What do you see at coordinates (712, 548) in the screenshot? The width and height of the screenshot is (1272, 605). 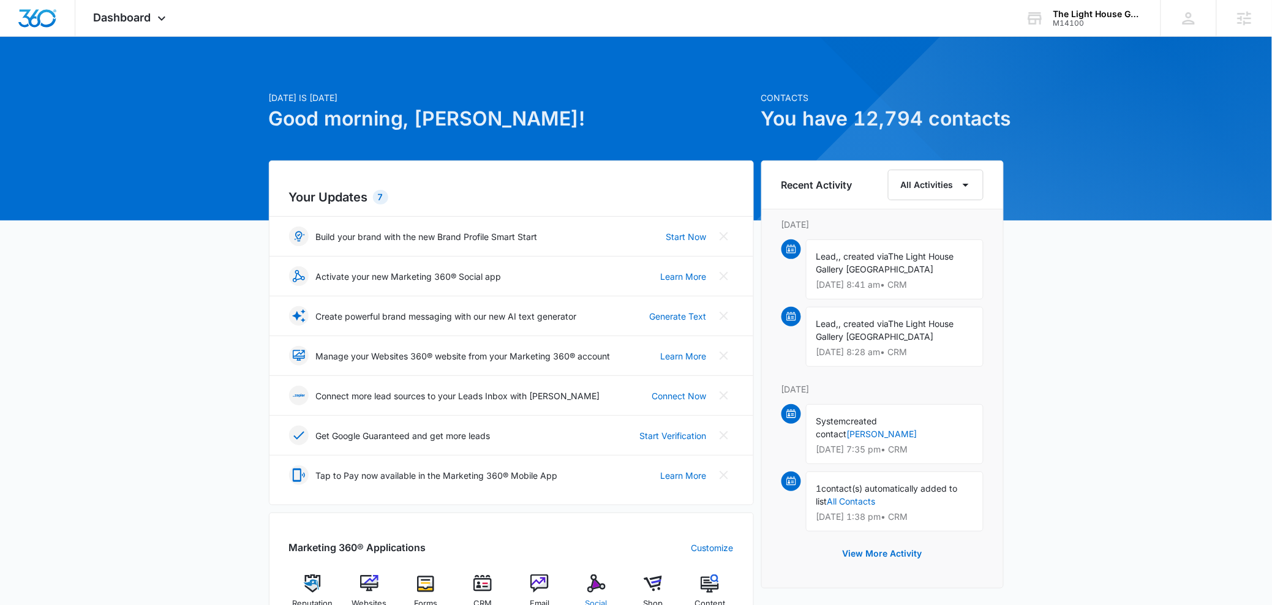 I see `a: Customize` at bounding box center [712, 548].